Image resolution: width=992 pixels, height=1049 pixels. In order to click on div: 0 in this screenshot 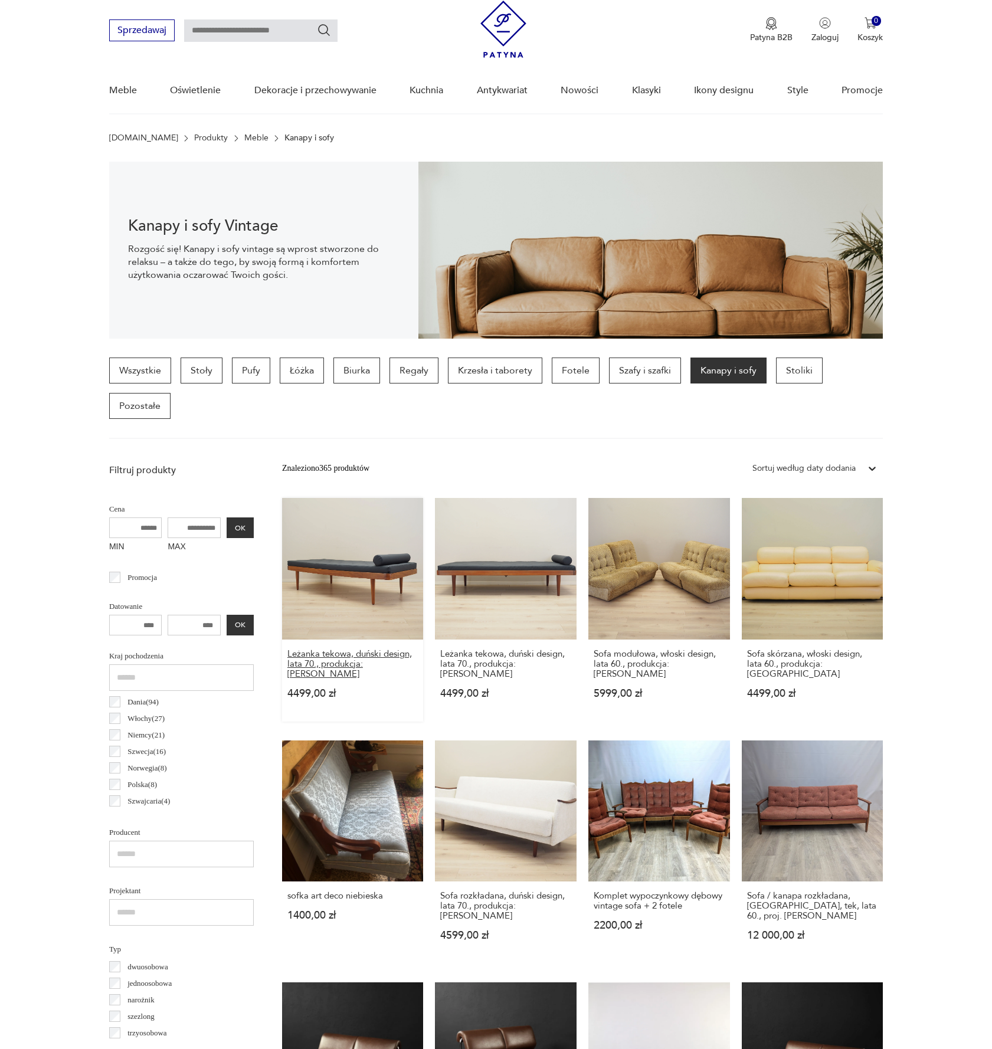, I will do `click(876, 21)`.